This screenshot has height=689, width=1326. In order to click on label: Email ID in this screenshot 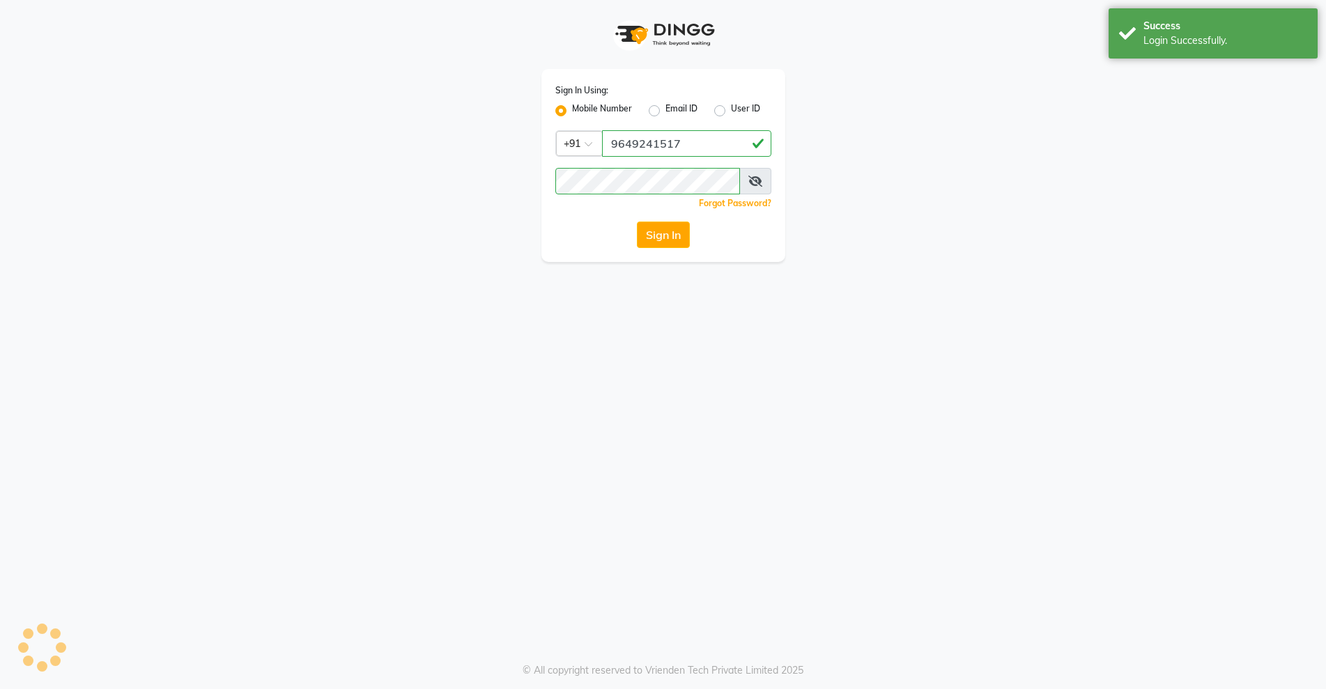, I will do `click(681, 111)`.